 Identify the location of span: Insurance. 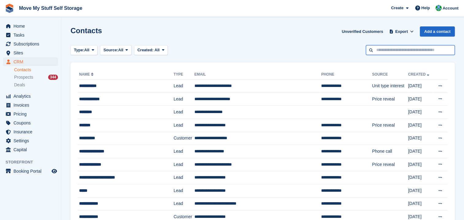
(32, 132).